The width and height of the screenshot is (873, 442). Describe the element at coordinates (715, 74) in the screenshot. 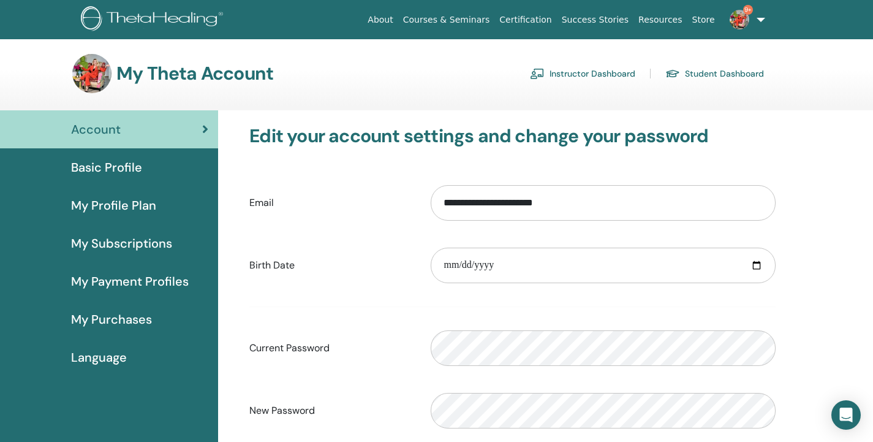

I see `a: Student Dashboard` at that location.